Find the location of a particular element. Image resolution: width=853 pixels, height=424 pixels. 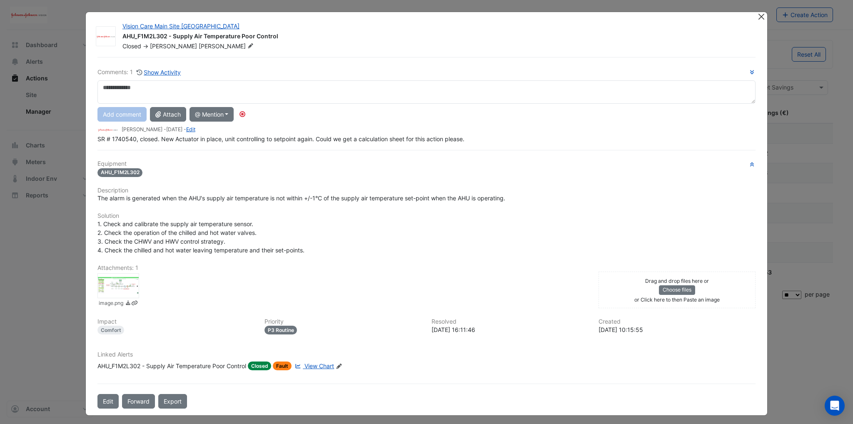

h6: Impact is located at coordinates (176, 322).